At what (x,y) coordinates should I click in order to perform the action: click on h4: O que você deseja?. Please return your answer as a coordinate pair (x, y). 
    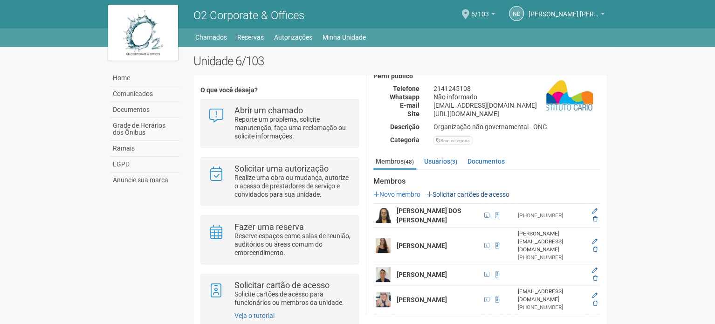
    Looking at the image, I should click on (279, 90).